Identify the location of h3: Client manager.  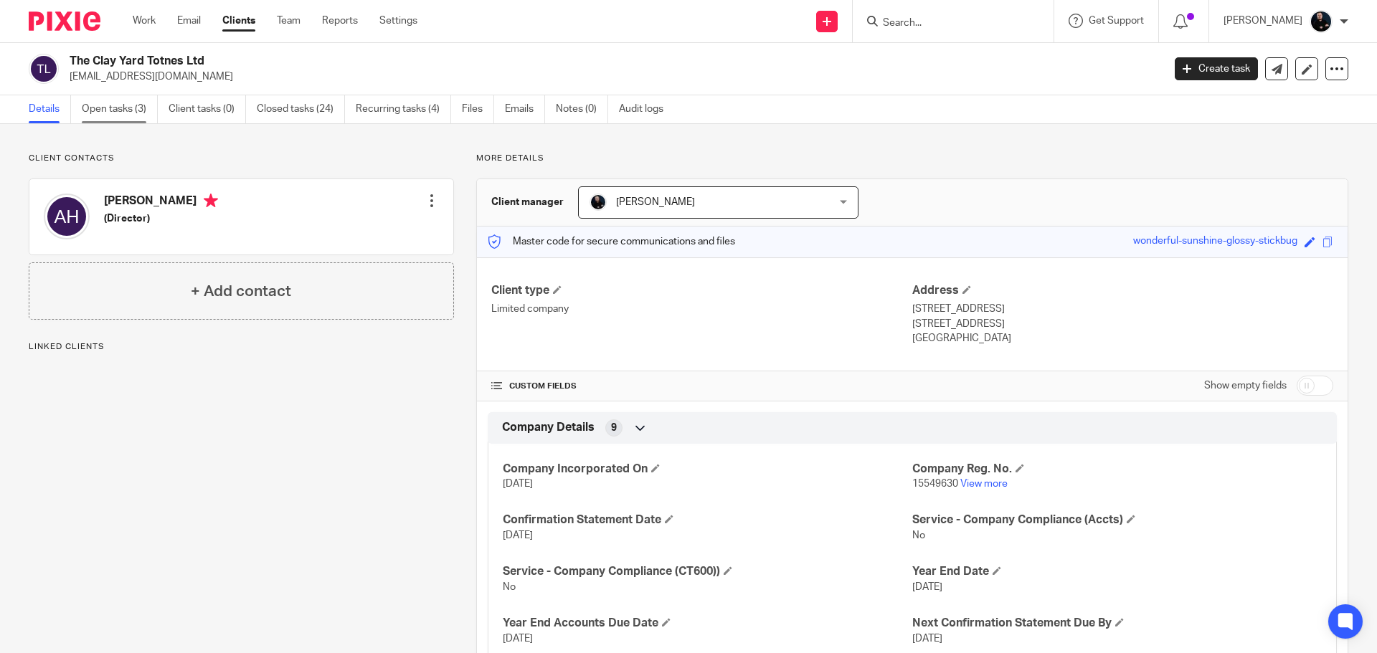
(527, 202).